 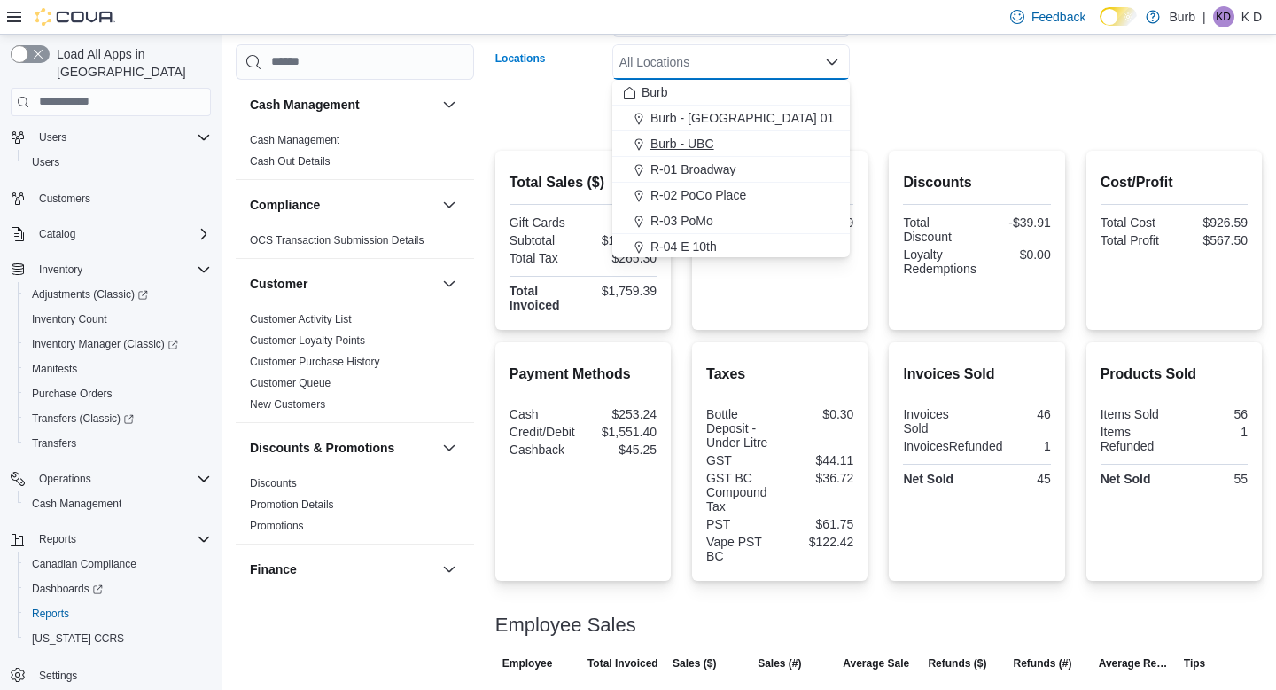 What do you see at coordinates (565, 625) in the screenshot?
I see `h3: Employee Sales` at bounding box center [565, 625].